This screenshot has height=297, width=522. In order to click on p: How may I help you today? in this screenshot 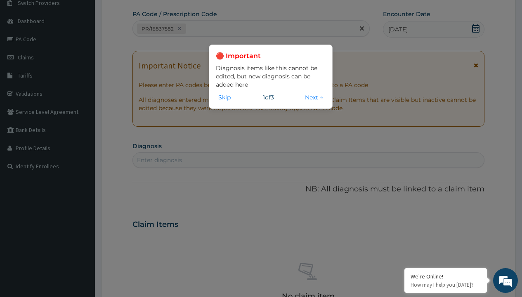, I will do `click(446, 285)`.